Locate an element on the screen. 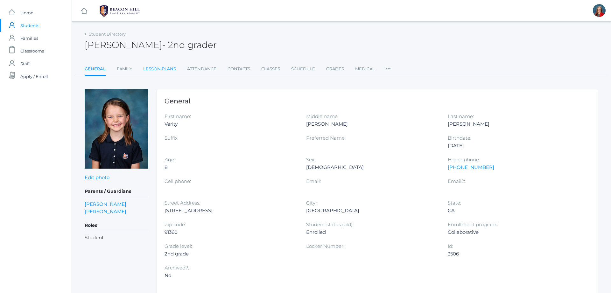  label: Enrollment program: is located at coordinates (472, 224).